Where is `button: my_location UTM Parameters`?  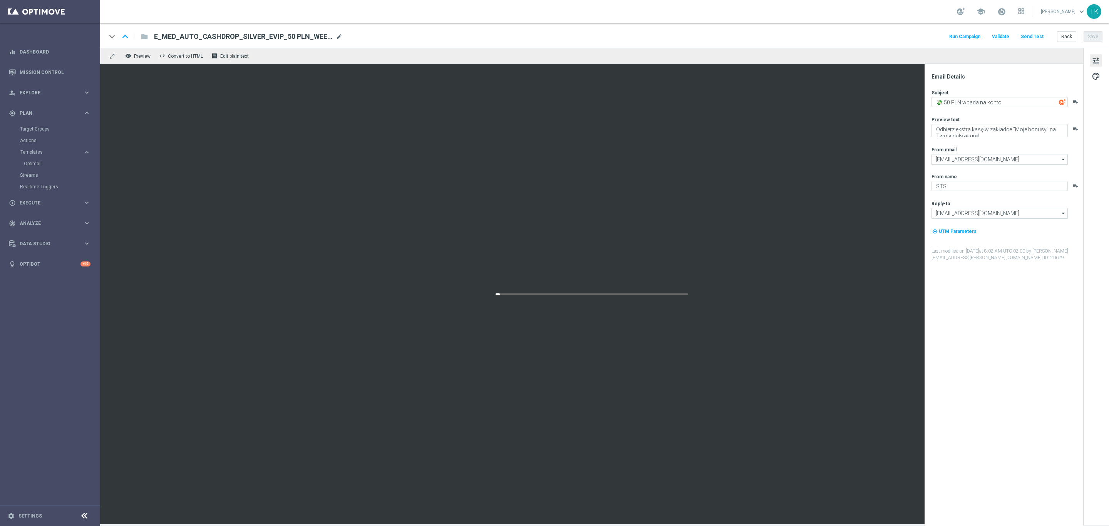 button: my_location UTM Parameters is located at coordinates (954, 231).